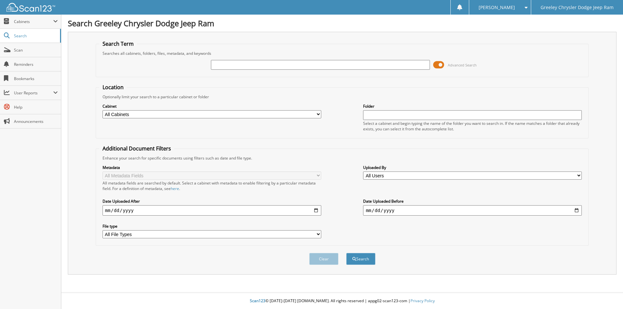  What do you see at coordinates (258, 301) in the screenshot?
I see `span: Scan123` at bounding box center [258, 301].